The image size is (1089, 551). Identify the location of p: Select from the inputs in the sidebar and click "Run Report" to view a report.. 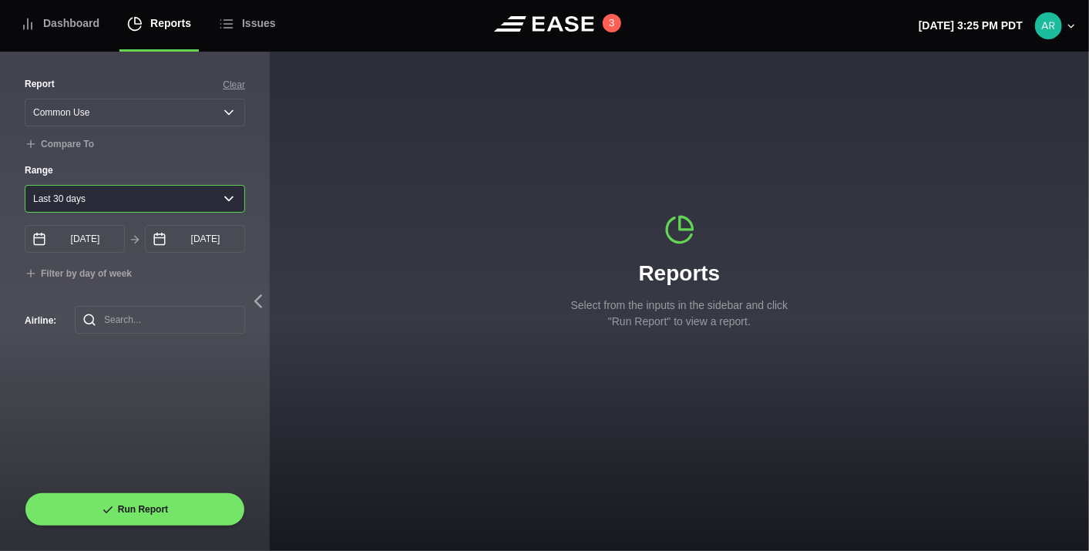
(679, 314).